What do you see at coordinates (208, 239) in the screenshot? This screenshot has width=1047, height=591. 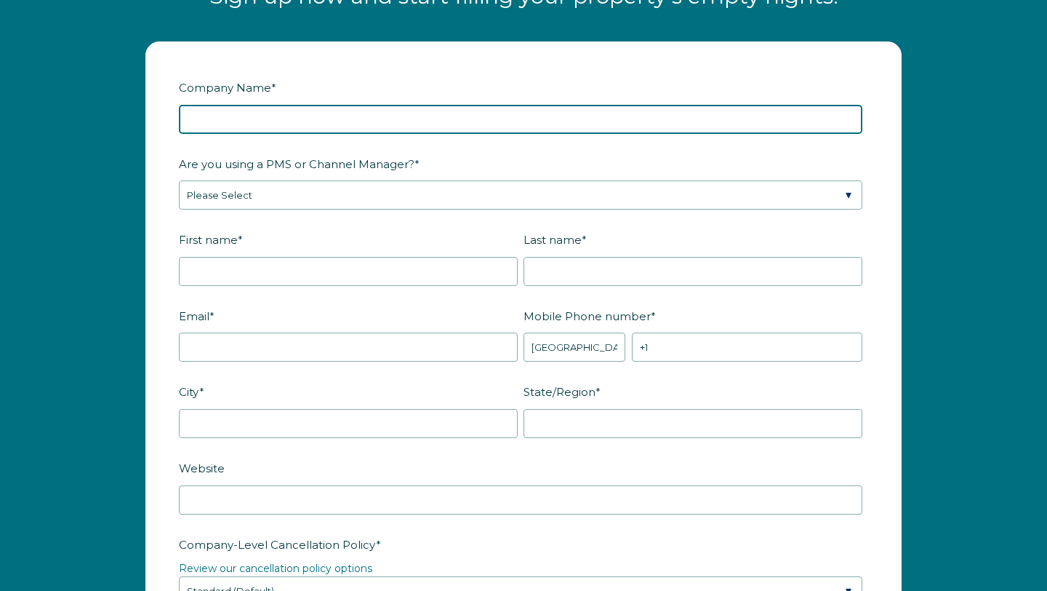 I see `span: First name` at bounding box center [208, 239].